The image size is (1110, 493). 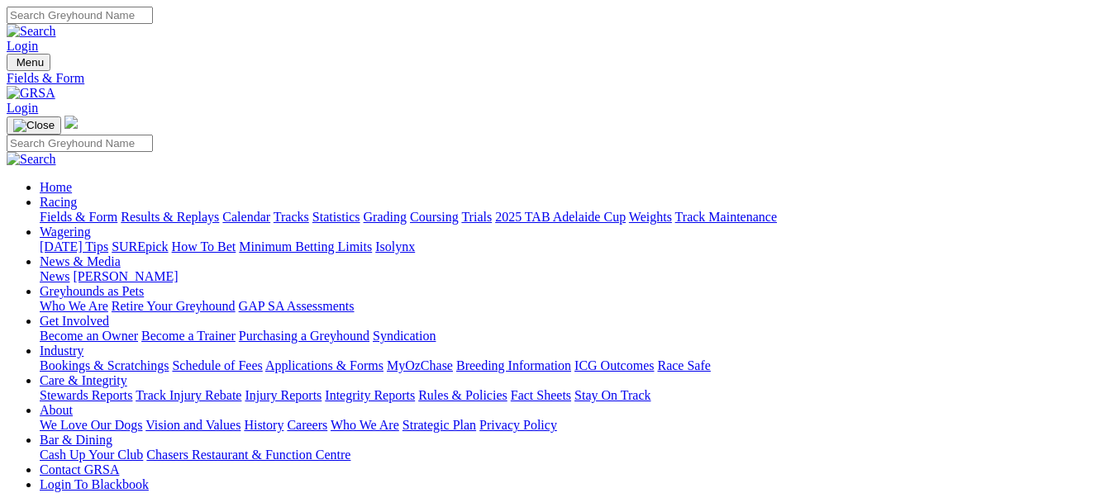 I want to click on div: Wagering, so click(x=571, y=247).